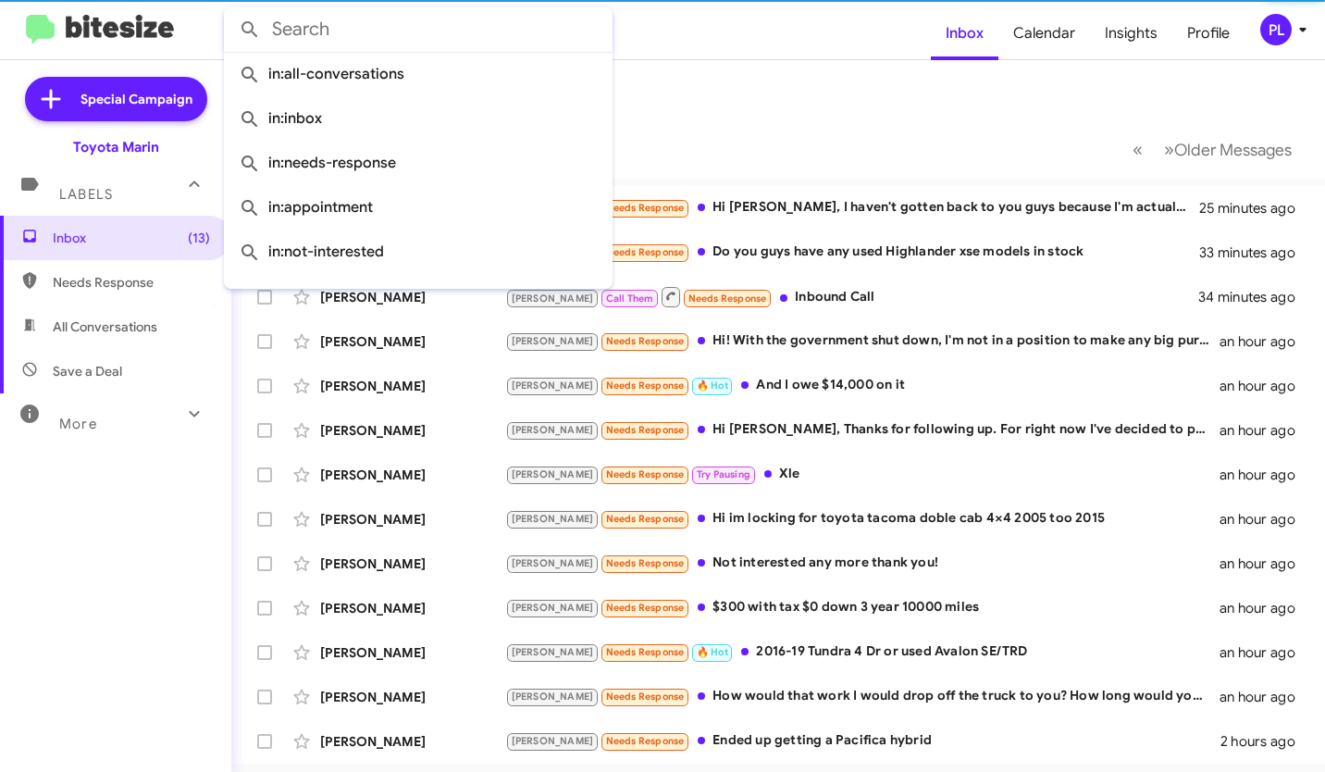 Image resolution: width=1325 pixels, height=772 pixels. I want to click on div: 34 minutes ago, so click(1255, 297).